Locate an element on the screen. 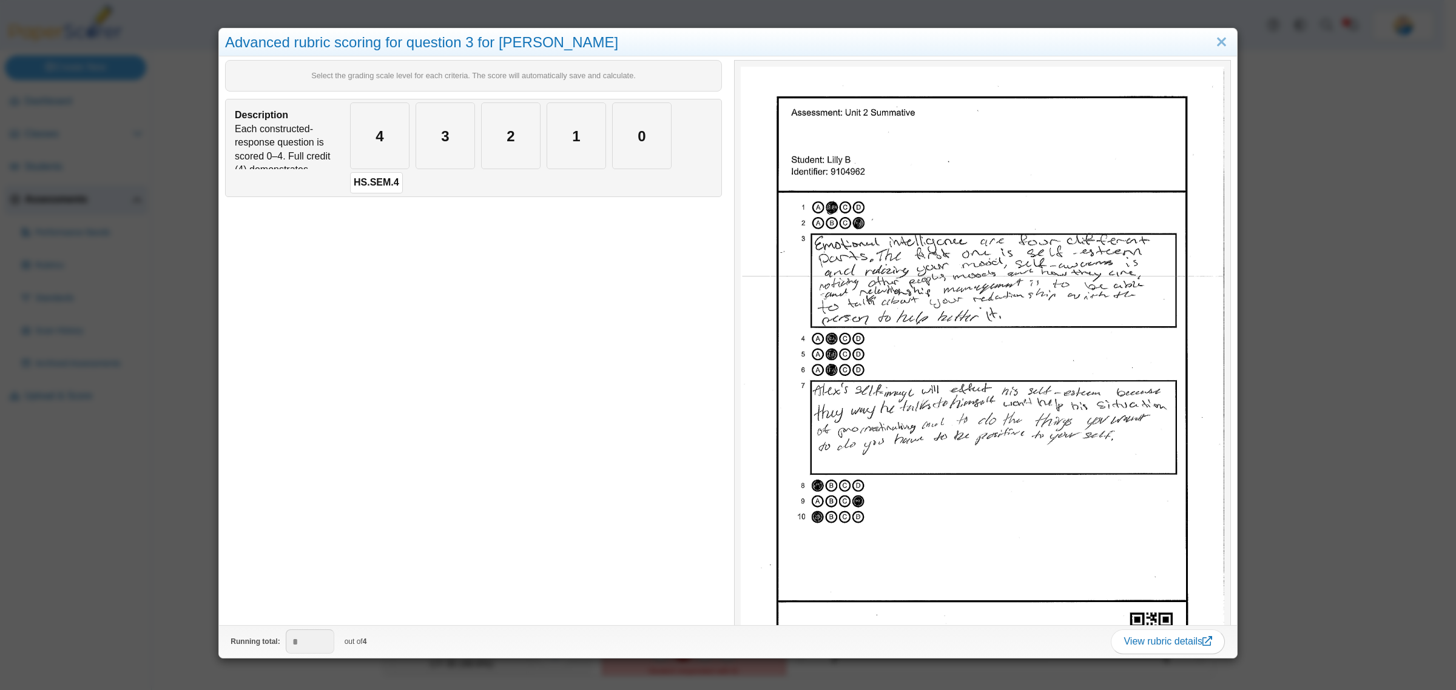 This screenshot has width=1456, height=690. a: Close is located at coordinates (1221, 42).